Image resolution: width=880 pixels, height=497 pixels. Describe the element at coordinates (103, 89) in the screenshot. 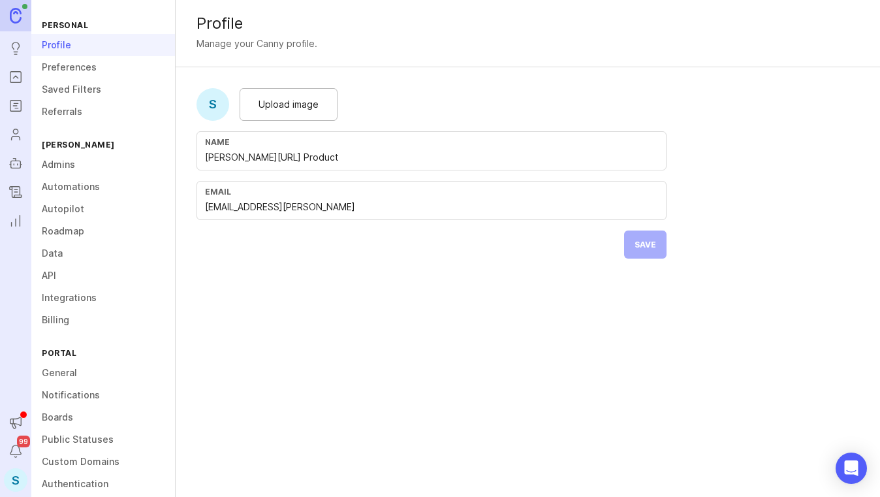

I see `a: Saved Filters` at that location.